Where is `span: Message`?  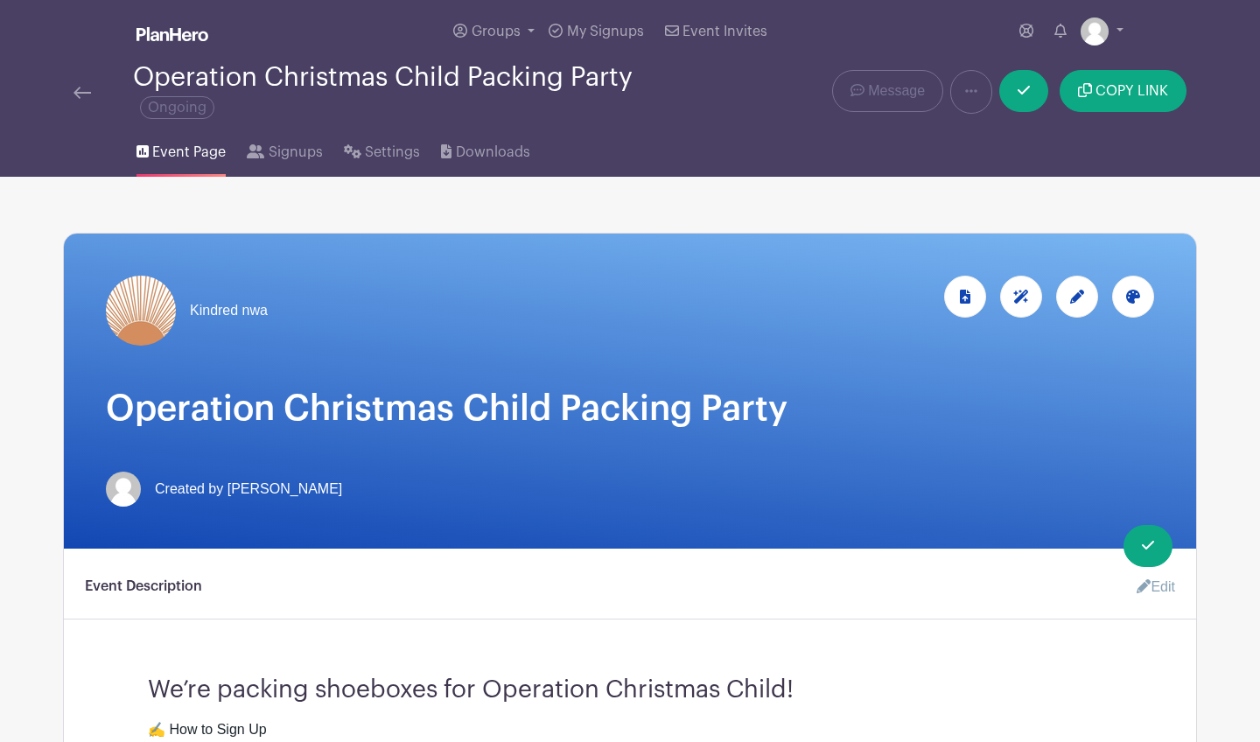 span: Message is located at coordinates (896, 91).